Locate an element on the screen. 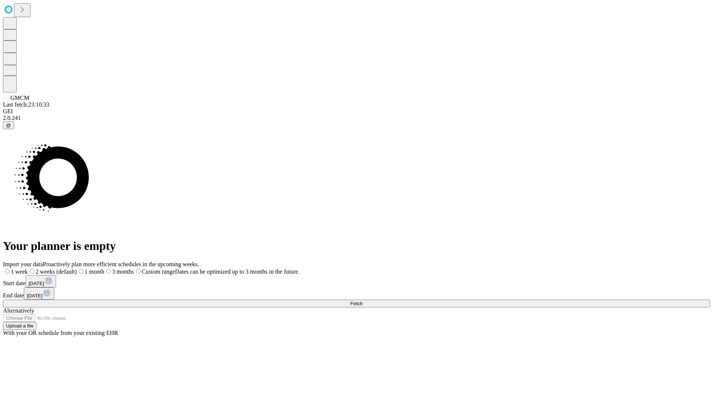  span: Import your data is located at coordinates (23, 264).